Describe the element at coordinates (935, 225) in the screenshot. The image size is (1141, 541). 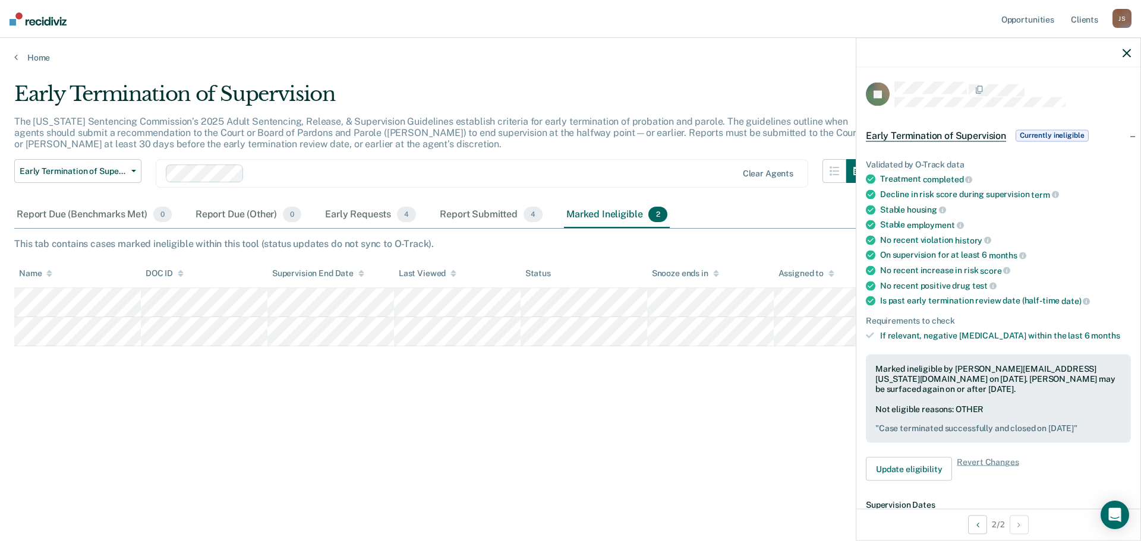
I see `span: employment` at that location.